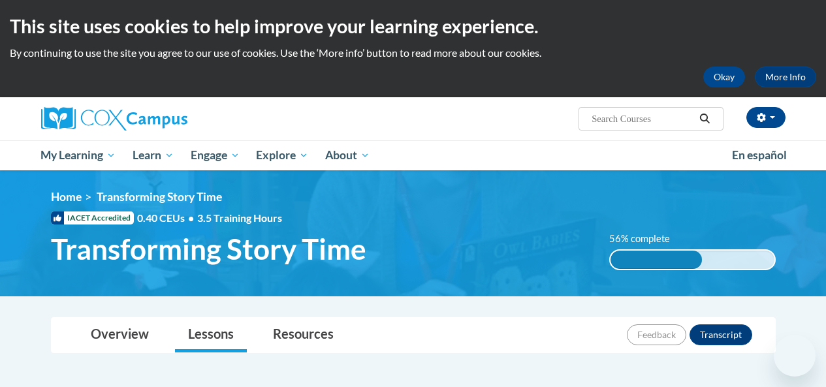 The image size is (826, 387). What do you see at coordinates (114, 119) in the screenshot?
I see `img: Cox Campus` at bounding box center [114, 119].